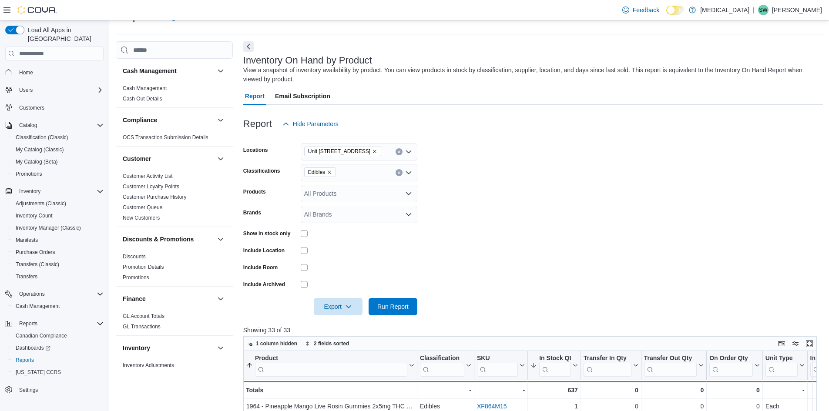  Describe the element at coordinates (33, 348) in the screenshot. I see `a: Dashboards` at that location.